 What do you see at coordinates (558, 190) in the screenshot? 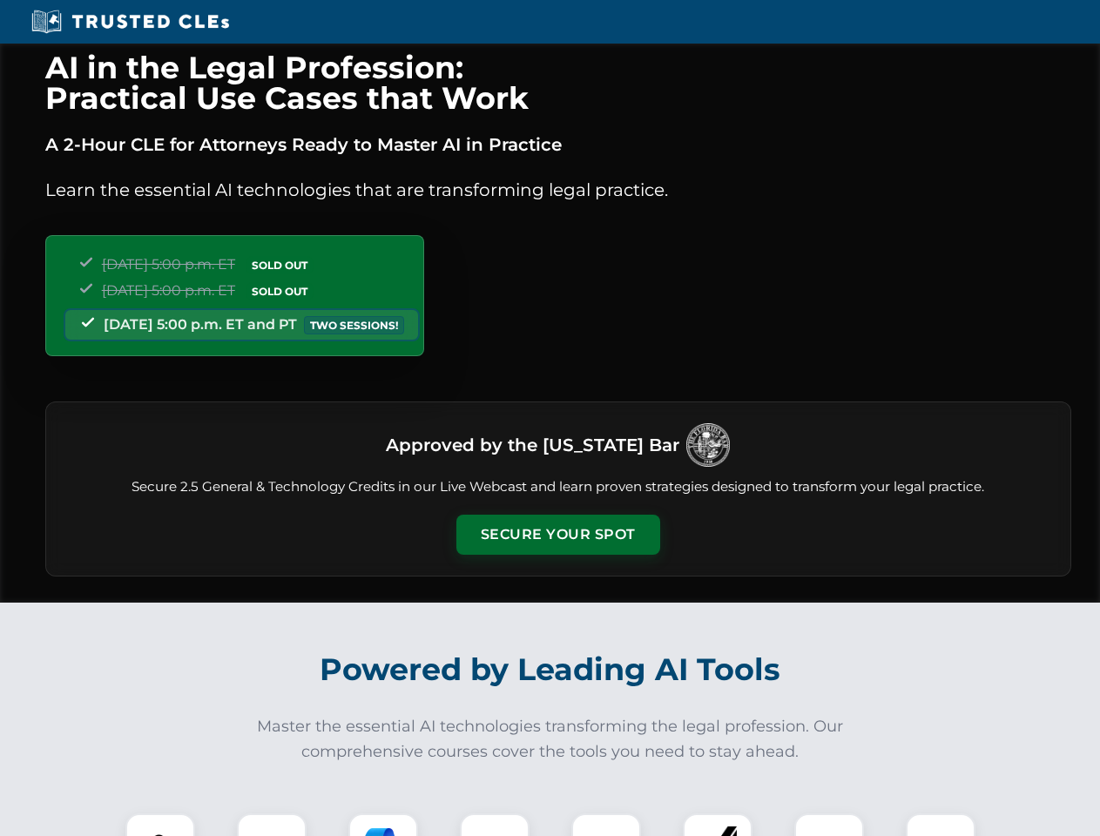
I see `p: Learn the essential AI technologies that are transforming legal practice.` at bounding box center [558, 190].